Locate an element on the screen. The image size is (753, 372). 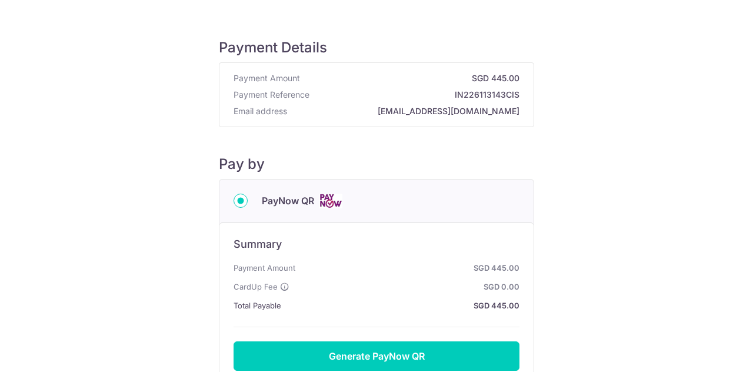
span: Total Payable is located at coordinates (257, 305).